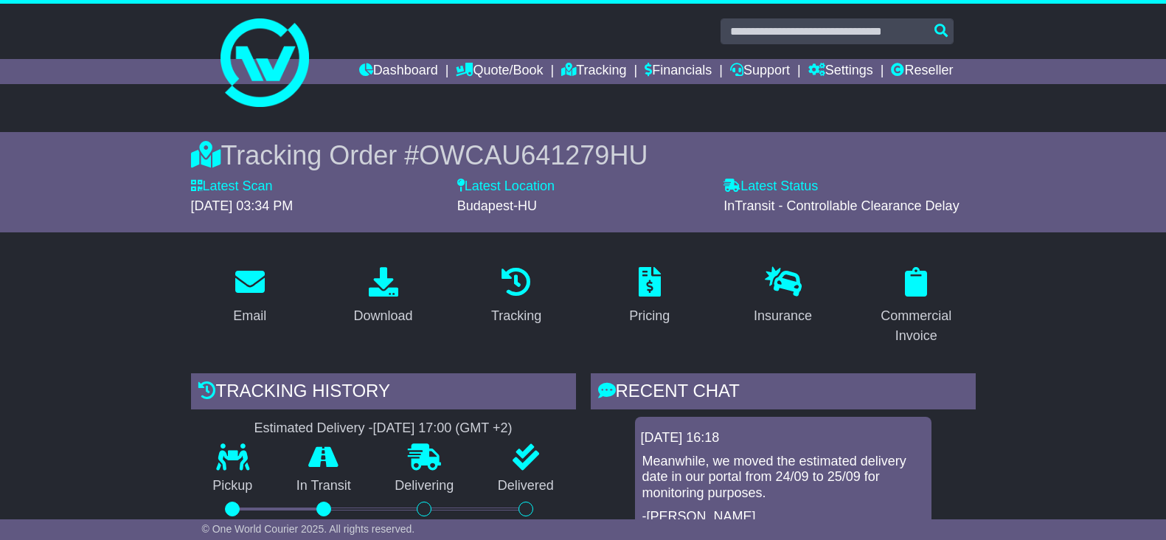  Describe the element at coordinates (783, 477) in the screenshot. I see `p: Meanwhile, we moved the estimated delivery date in our portal from 24/09 to 25/09 for monitoring ...` at that location.